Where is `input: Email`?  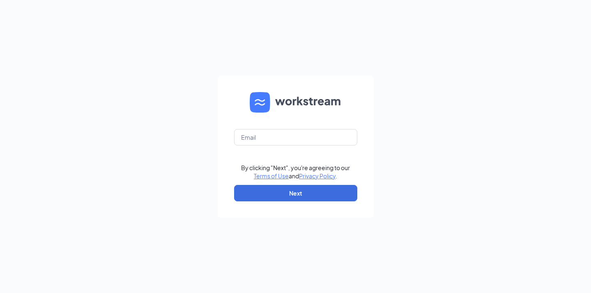 input: Email is located at coordinates (296, 137).